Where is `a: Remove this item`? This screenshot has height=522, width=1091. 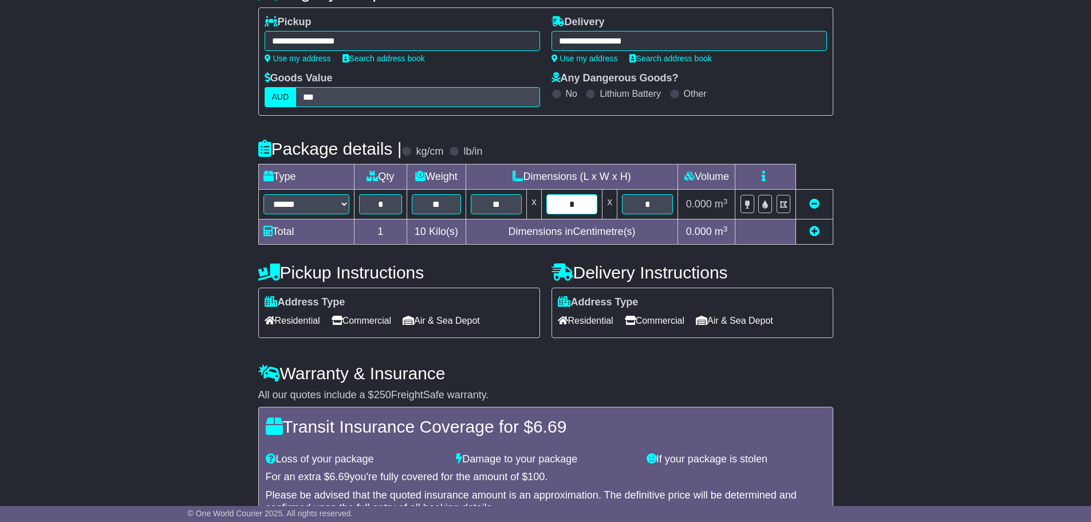
a: Remove this item is located at coordinates (814, 204).